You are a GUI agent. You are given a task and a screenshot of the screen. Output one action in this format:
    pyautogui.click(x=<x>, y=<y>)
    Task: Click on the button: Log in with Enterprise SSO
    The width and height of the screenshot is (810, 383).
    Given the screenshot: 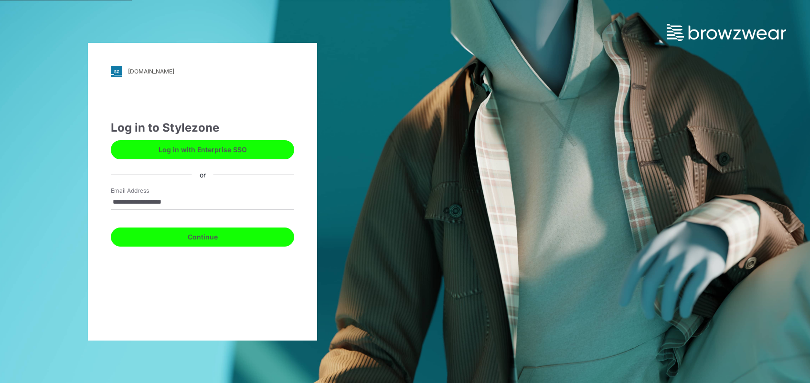 What is the action you would take?
    pyautogui.click(x=202, y=150)
    